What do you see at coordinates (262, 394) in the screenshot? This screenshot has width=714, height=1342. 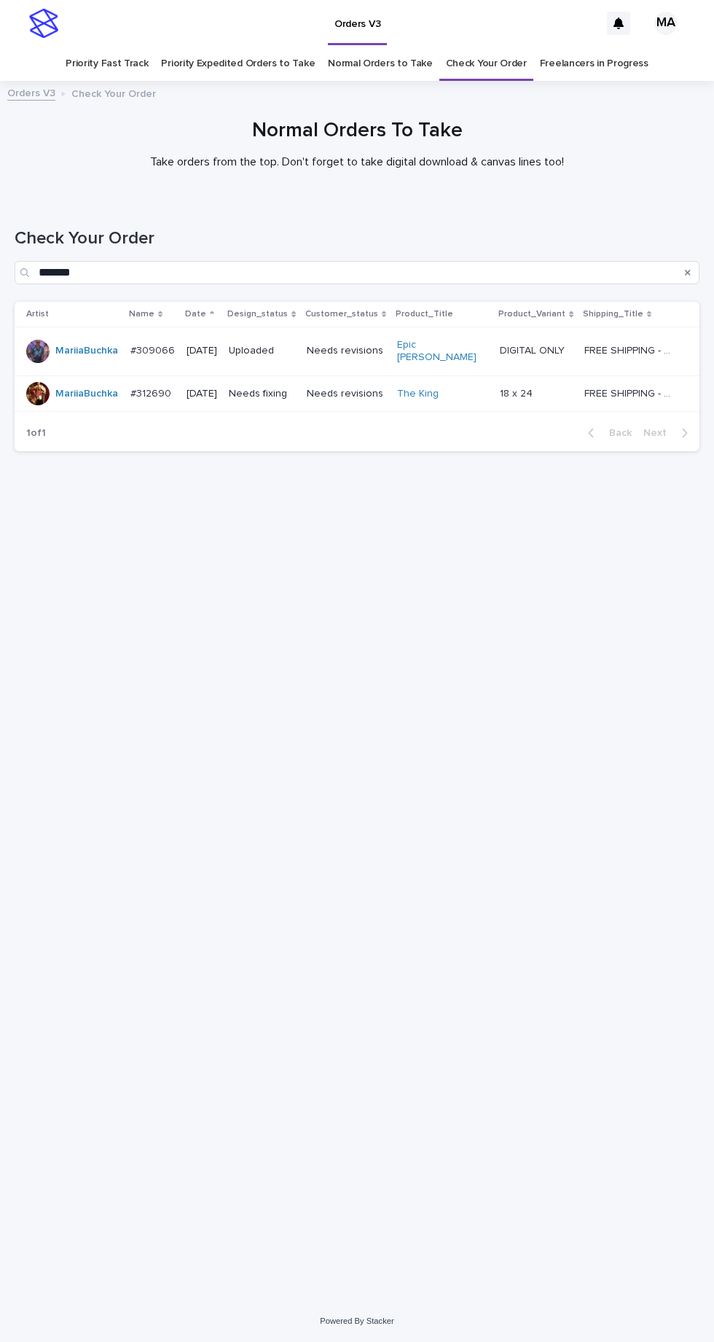 I see `p: Needs fixing` at bounding box center [262, 394].